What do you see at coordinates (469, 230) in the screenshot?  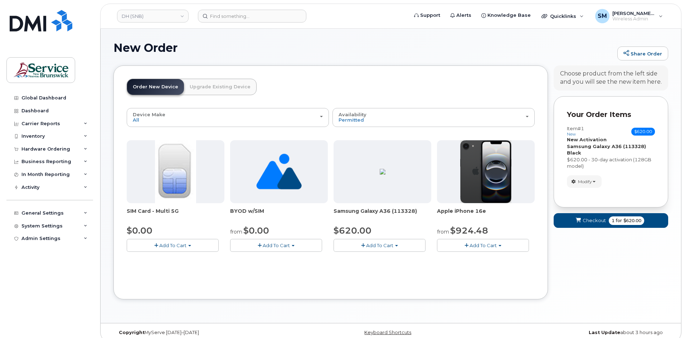 I see `span: $924.48` at bounding box center [469, 230].